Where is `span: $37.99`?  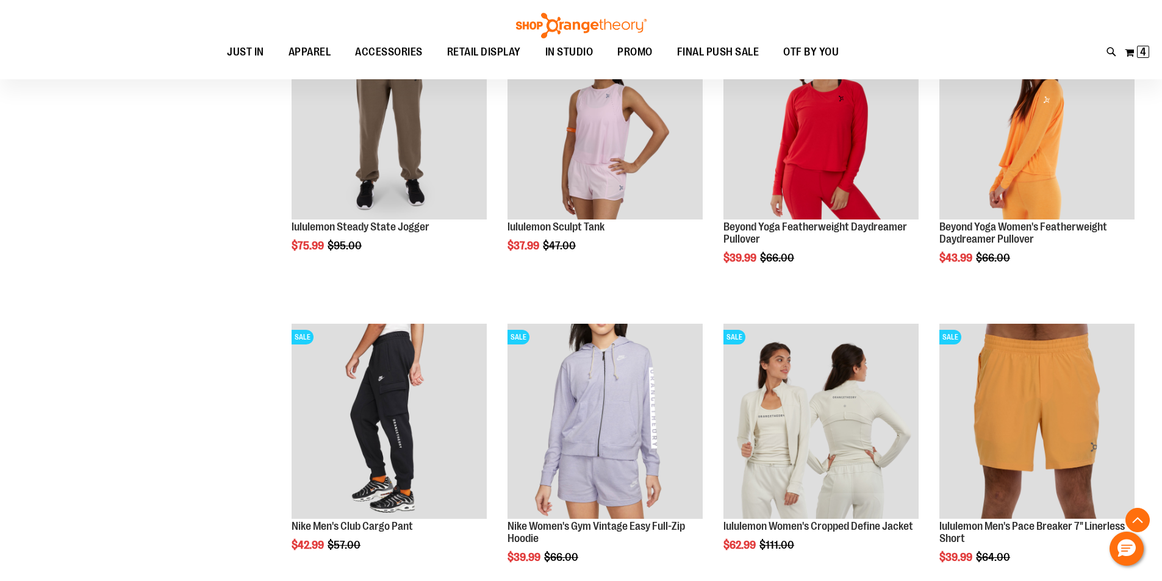
span: $37.99 is located at coordinates (524, 246).